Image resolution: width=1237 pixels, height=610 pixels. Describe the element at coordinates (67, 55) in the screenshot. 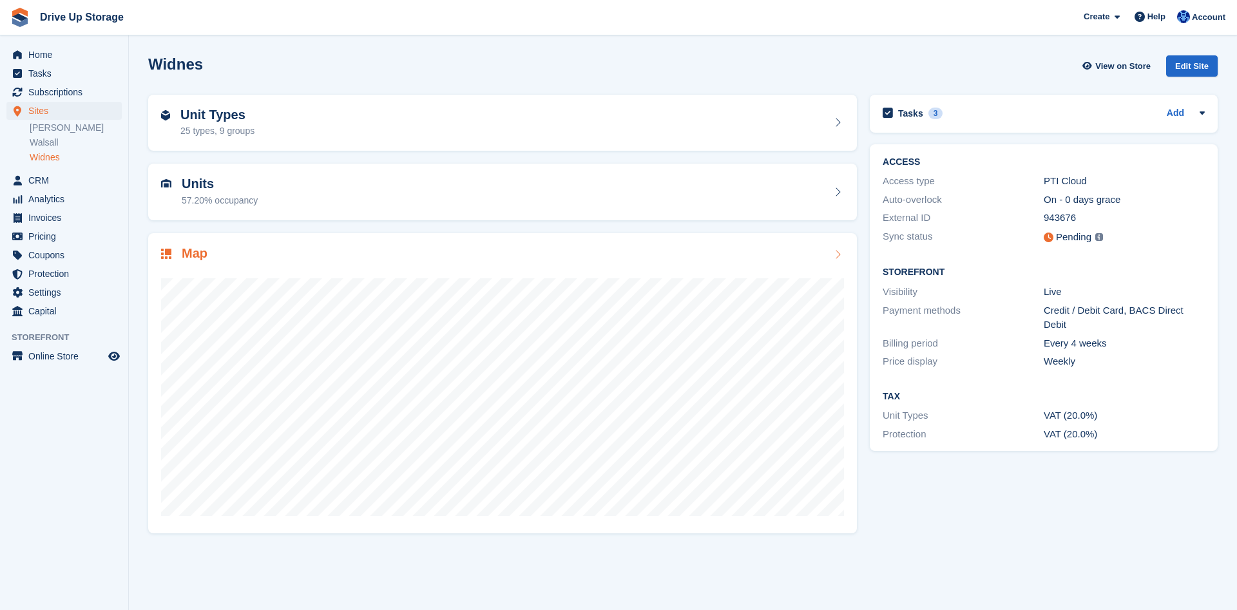

I see `span: Home` at that location.